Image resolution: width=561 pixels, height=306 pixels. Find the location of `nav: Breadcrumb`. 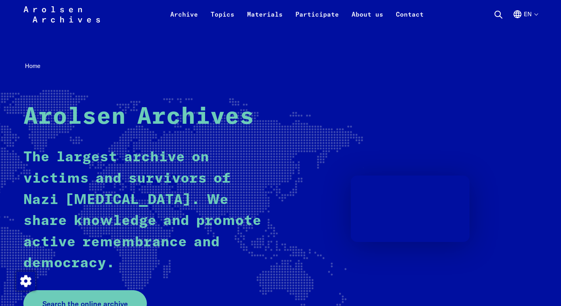

nav: Breadcrumb is located at coordinates (280, 66).